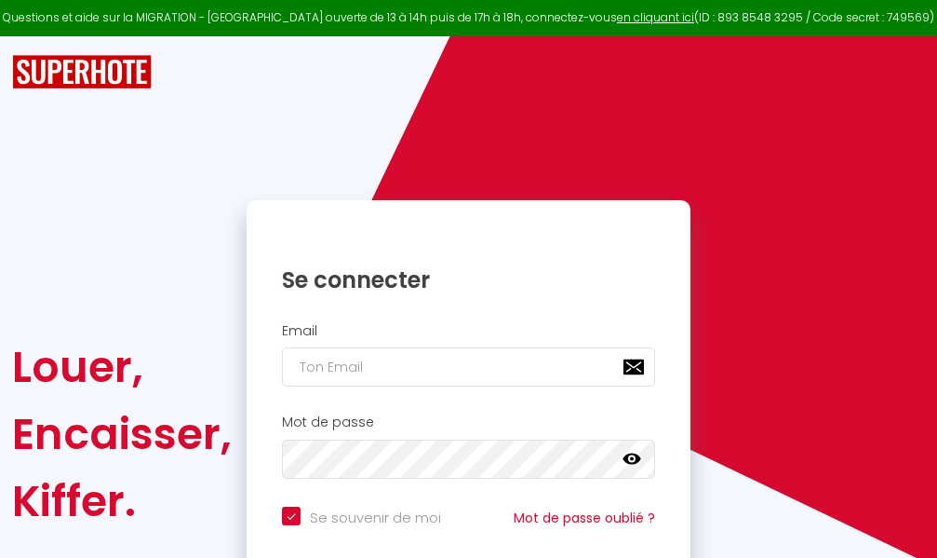 The image size is (937, 558). Describe the element at coordinates (585, 518) in the screenshot. I see `a: Mot de passe oublié ?` at that location.